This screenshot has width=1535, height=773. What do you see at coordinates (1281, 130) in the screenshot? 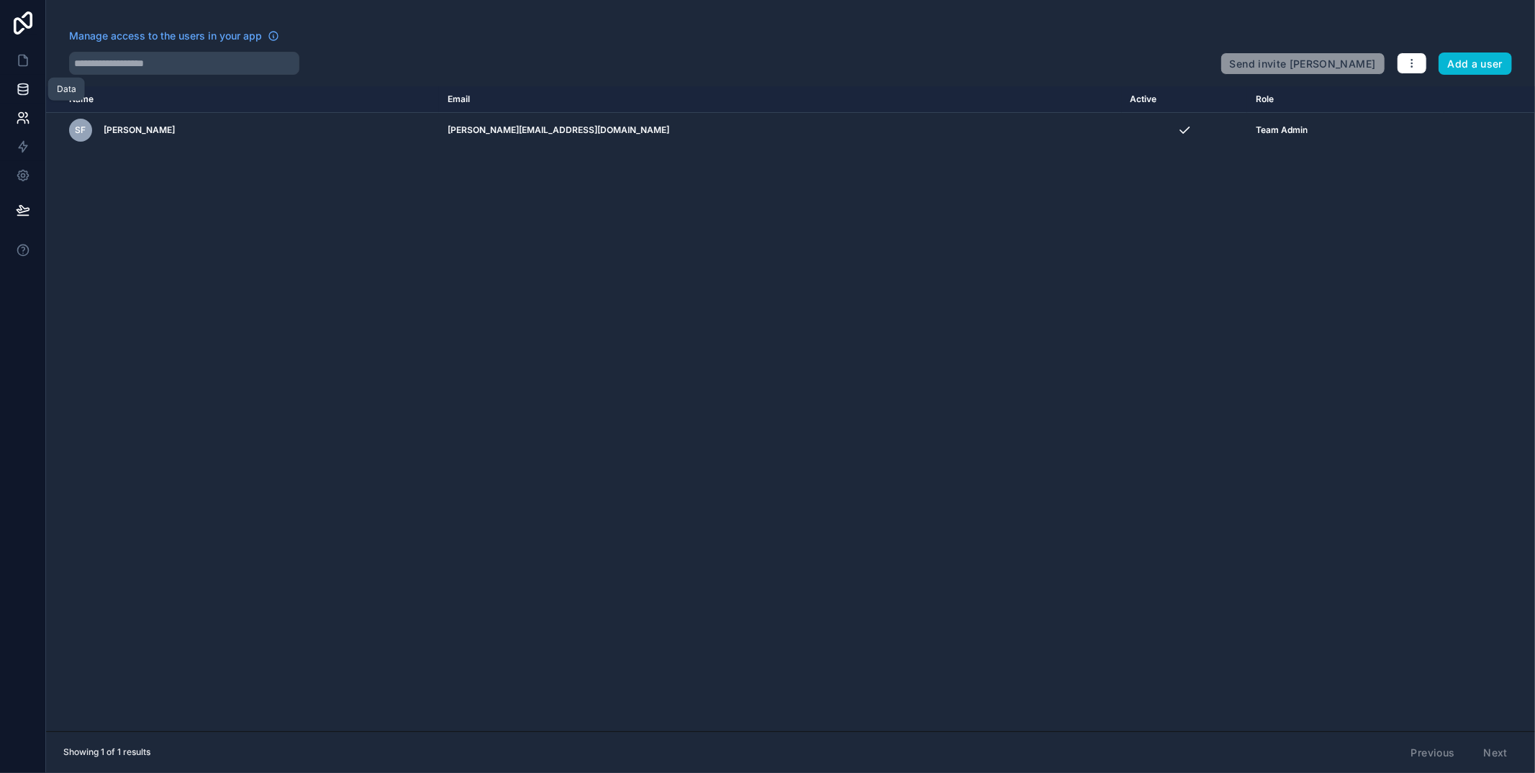
I see `span: Team Admin` at bounding box center [1281, 130].